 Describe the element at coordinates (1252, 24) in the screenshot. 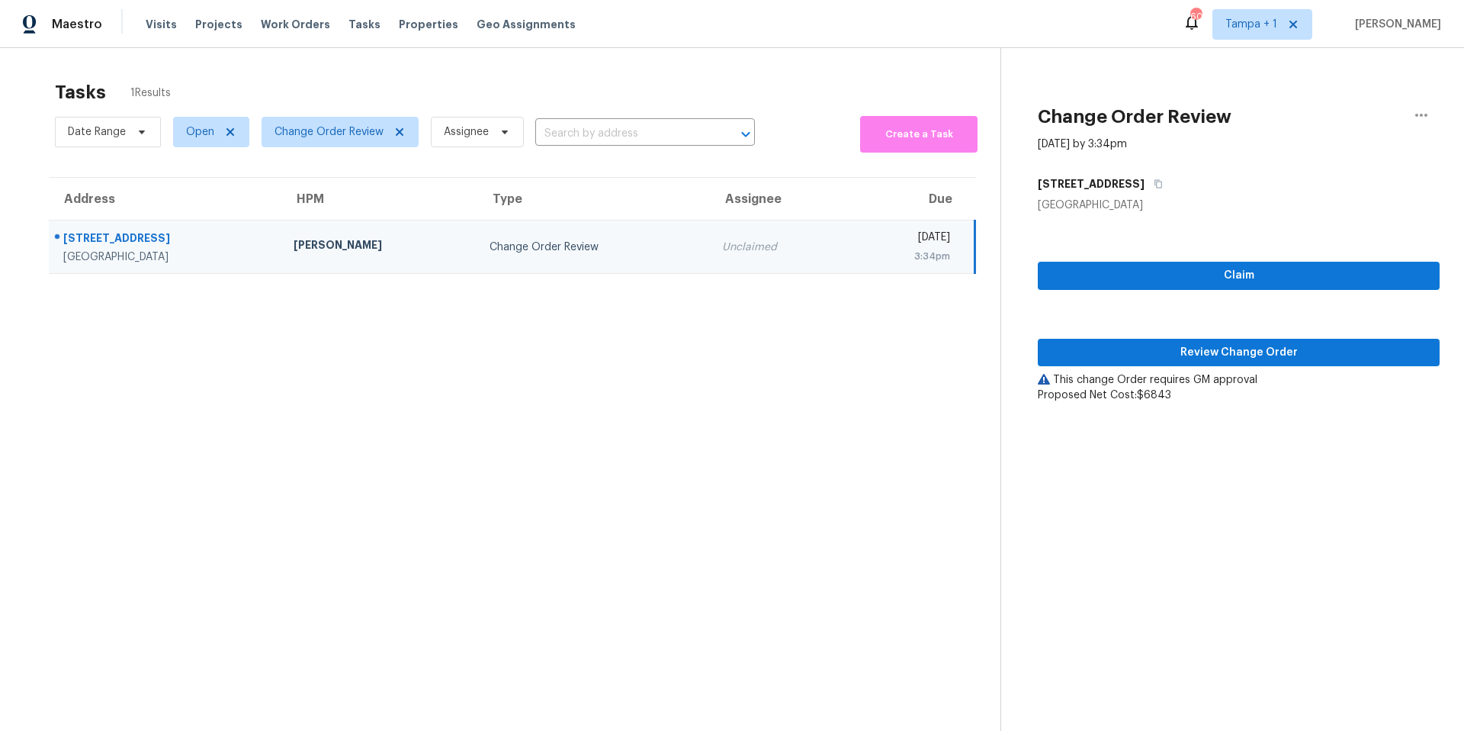

I see `span: Tampa + 1` at that location.